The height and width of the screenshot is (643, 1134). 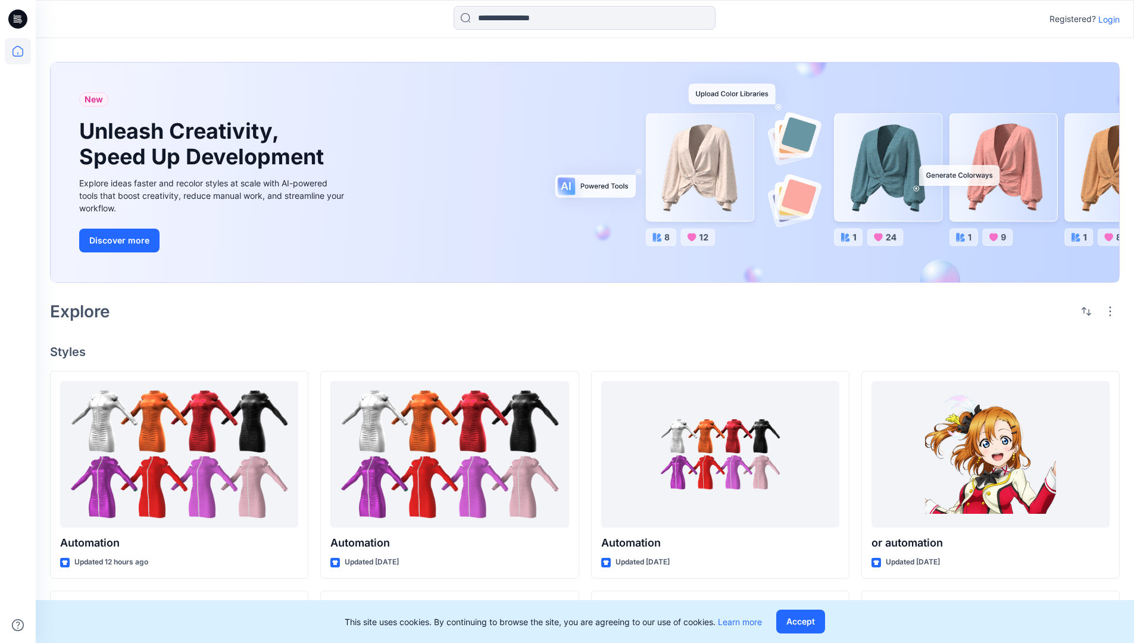 I want to click on span: New, so click(x=93, y=99).